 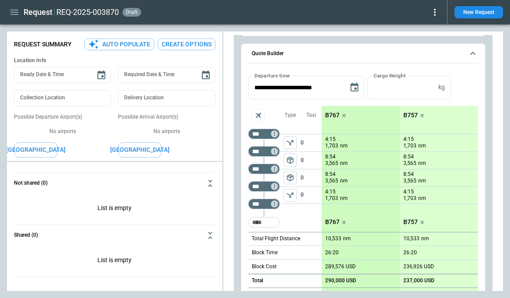 What do you see at coordinates (267, 53) in the screenshot?
I see `h6: Quote Builder` at bounding box center [267, 53].